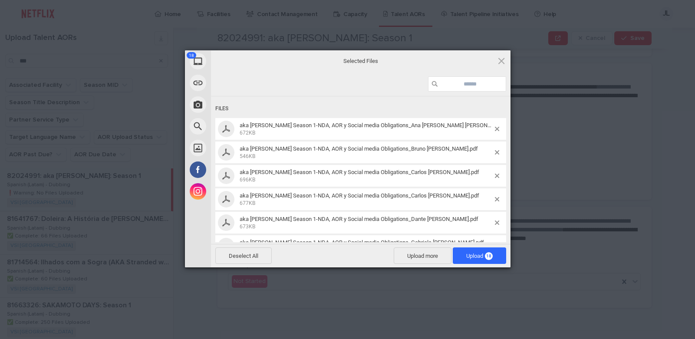  I want to click on span: 673KB, so click(247, 226).